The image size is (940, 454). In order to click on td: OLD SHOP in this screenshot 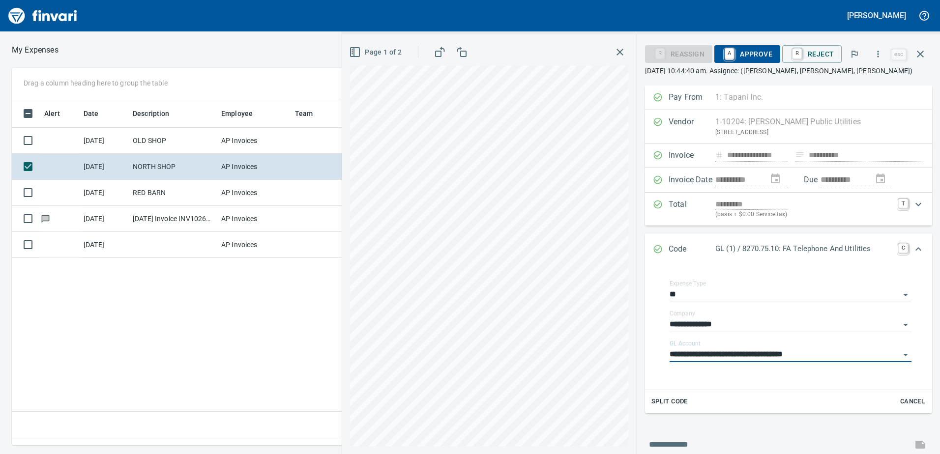, I will do `click(173, 141)`.